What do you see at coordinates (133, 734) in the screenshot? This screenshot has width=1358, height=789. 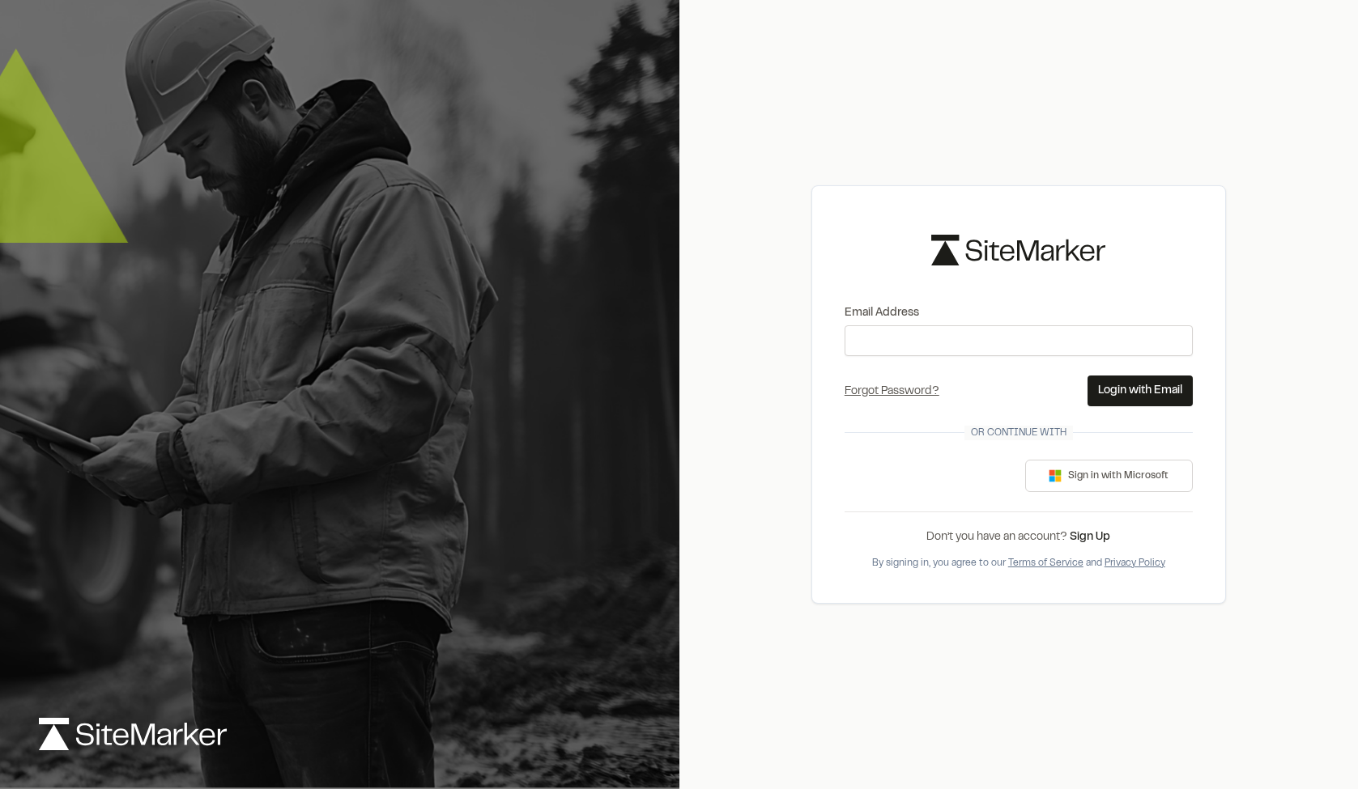 I see `img: logo-white-rebrand.svg` at bounding box center [133, 734].